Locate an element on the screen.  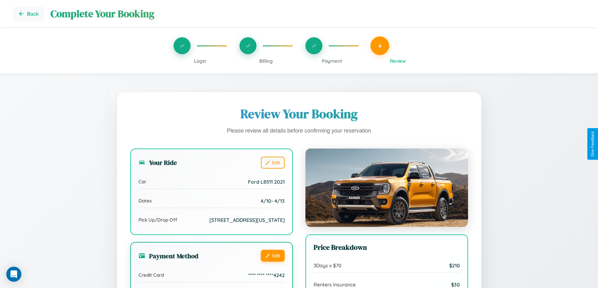
span: Car is located at coordinates (142, 182).